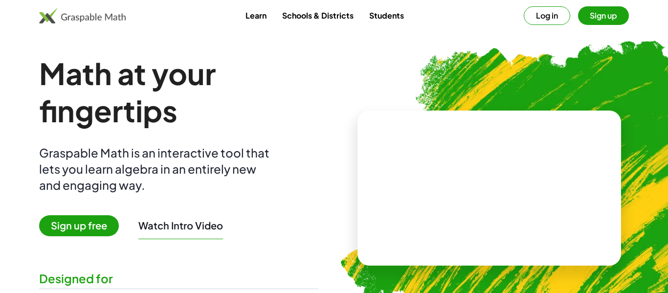 The width and height of the screenshot is (668, 293). What do you see at coordinates (157, 169) in the screenshot?
I see `div: Graspable Math is an interactive tool that lets you learn algebra in an entirely new and engaging...` at bounding box center [157, 169].